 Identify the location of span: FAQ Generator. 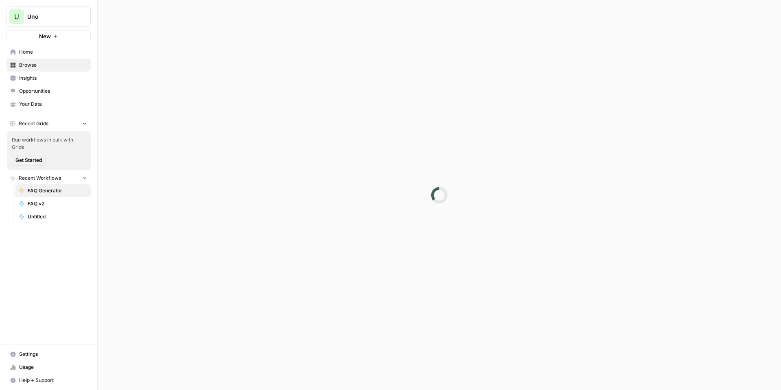
(57, 191).